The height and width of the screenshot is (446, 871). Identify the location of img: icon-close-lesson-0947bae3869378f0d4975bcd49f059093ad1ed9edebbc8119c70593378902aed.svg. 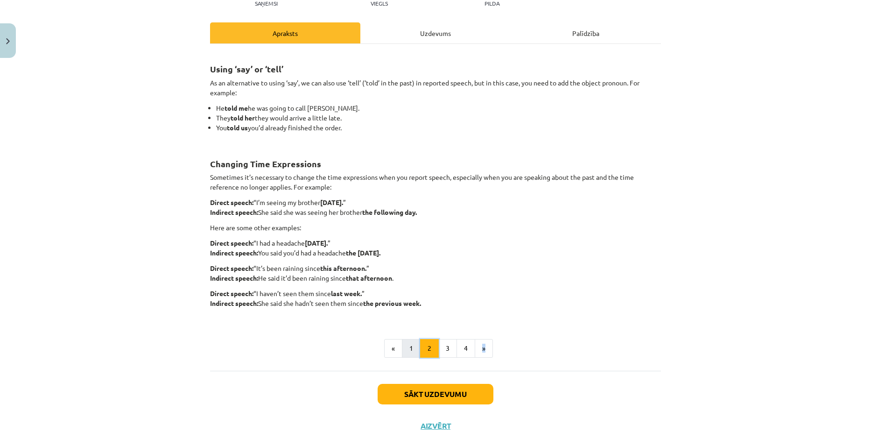
(8, 41).